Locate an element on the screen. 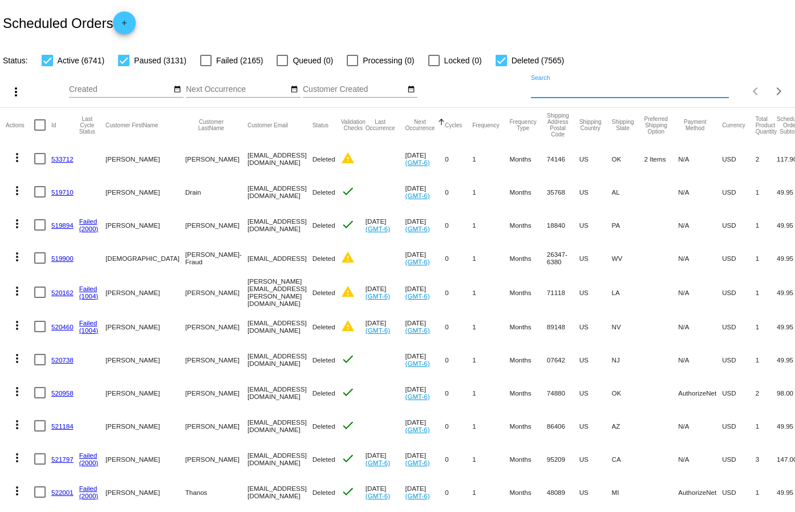 This screenshot has width=795, height=512. mat-cell: 18840 is located at coordinates (563, 225).